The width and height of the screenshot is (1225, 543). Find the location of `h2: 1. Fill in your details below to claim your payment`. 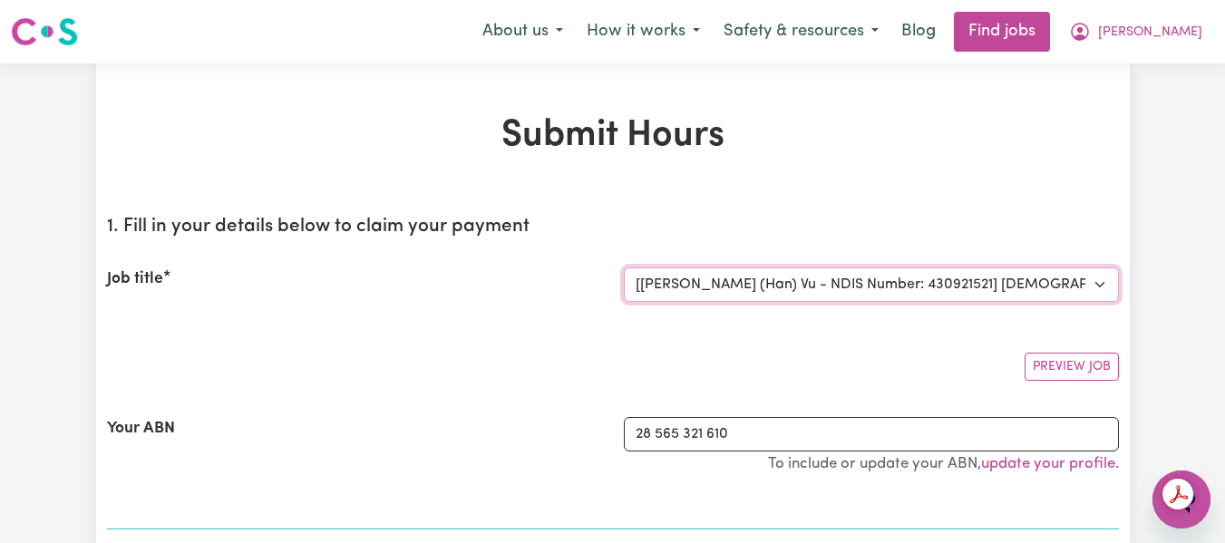

h2: 1. Fill in your details below to claim your payment is located at coordinates (613, 227).